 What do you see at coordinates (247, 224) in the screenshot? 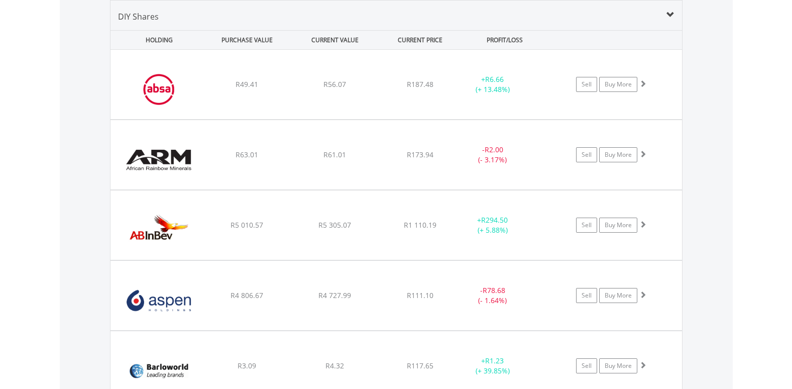
I see `span: R5 010.57` at bounding box center [247, 224].